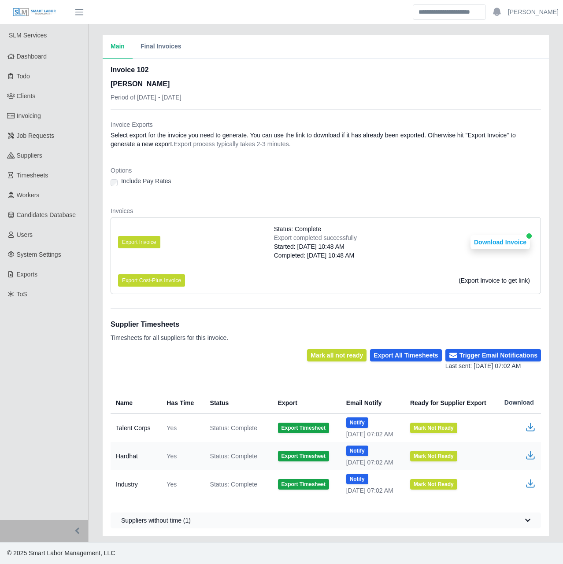 The width and height of the screenshot is (563, 564). What do you see at coordinates (135, 456) in the screenshot?
I see `td: Hardhat` at bounding box center [135, 456].